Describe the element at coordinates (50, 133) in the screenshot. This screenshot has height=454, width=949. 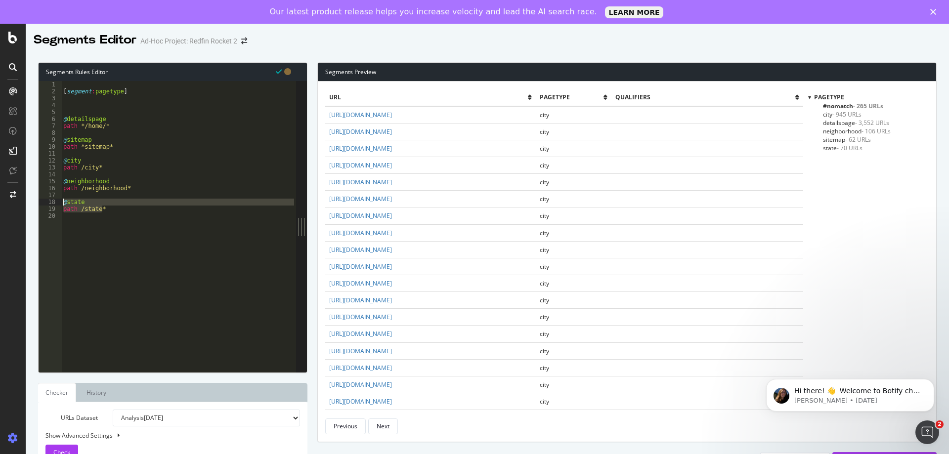
I see `div: 8` at that location.